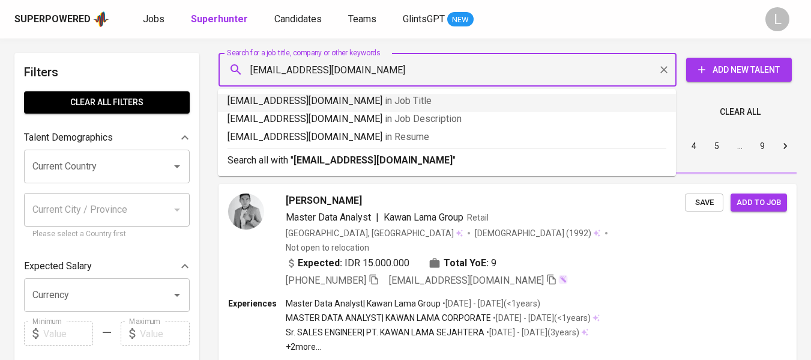  Describe the element at coordinates (107, 137) in the screenshot. I see `div: Talent Demographics` at that location.